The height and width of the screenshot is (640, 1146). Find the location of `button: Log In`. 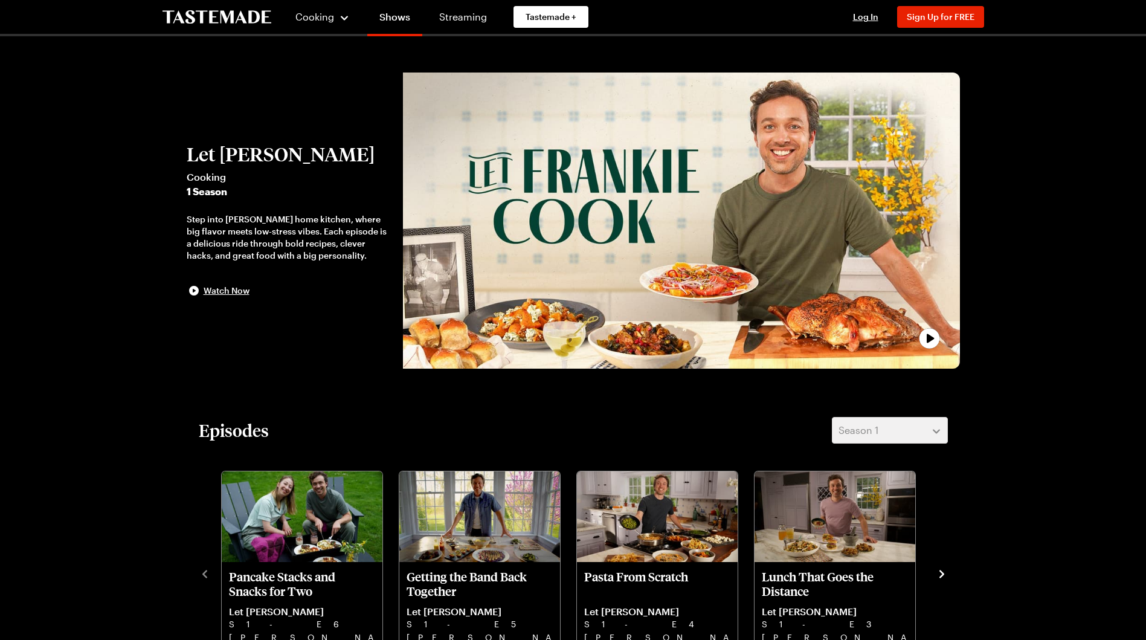

button: Log In is located at coordinates (865, 17).